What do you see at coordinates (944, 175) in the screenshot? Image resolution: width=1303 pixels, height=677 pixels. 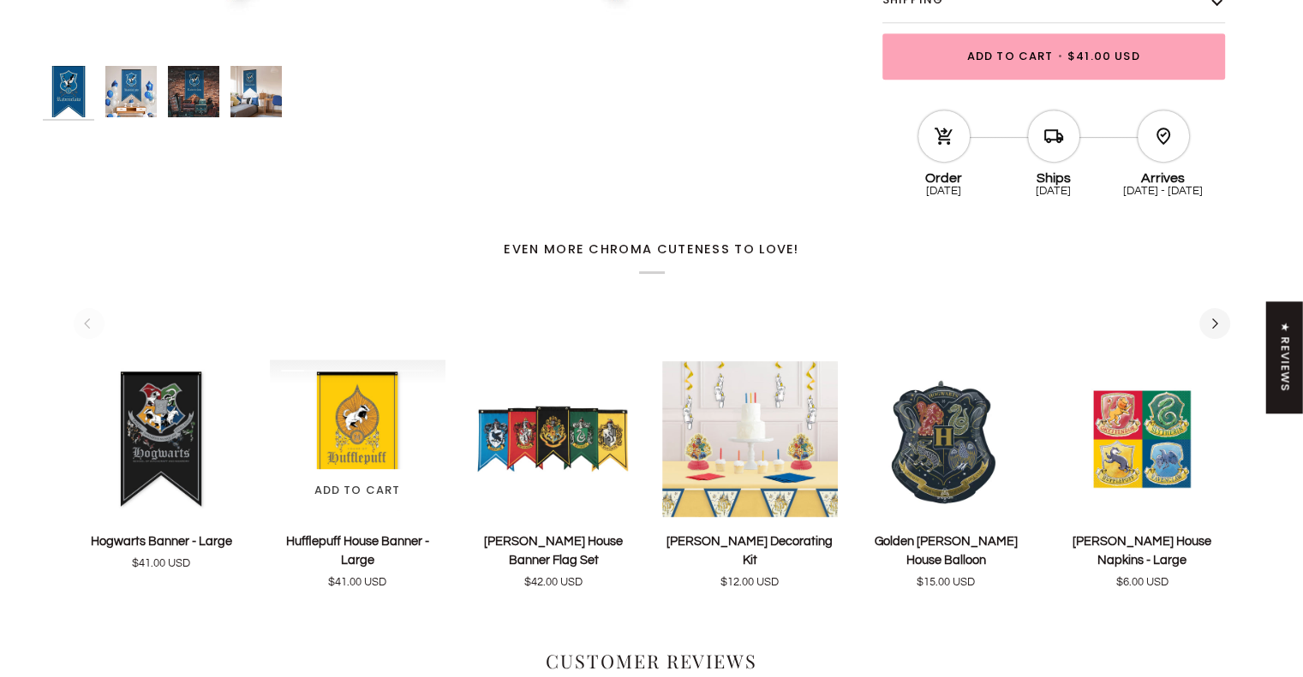 I see `div: Order` at bounding box center [944, 175].